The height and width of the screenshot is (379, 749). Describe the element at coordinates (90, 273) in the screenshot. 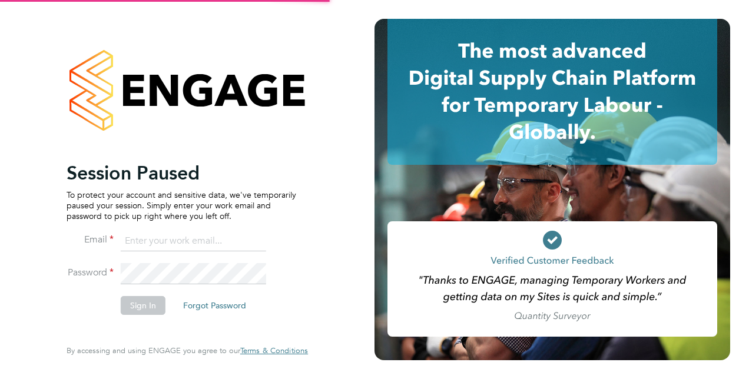

I see `label: Password` at that location.